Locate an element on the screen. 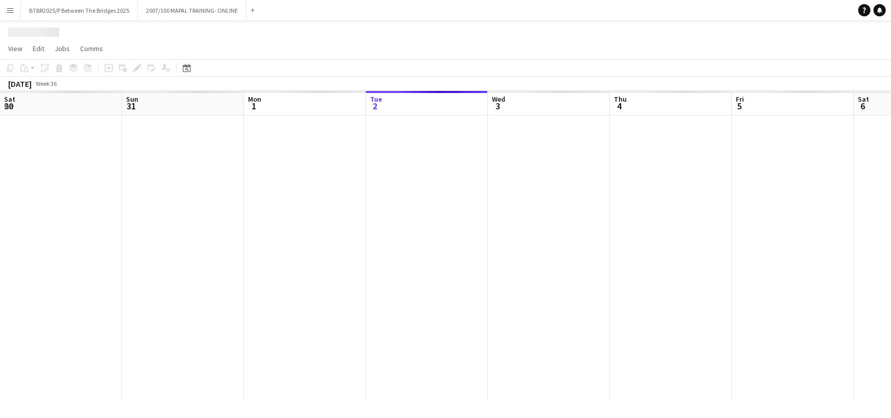 The height and width of the screenshot is (418, 891). span: Comms is located at coordinates (91, 48).